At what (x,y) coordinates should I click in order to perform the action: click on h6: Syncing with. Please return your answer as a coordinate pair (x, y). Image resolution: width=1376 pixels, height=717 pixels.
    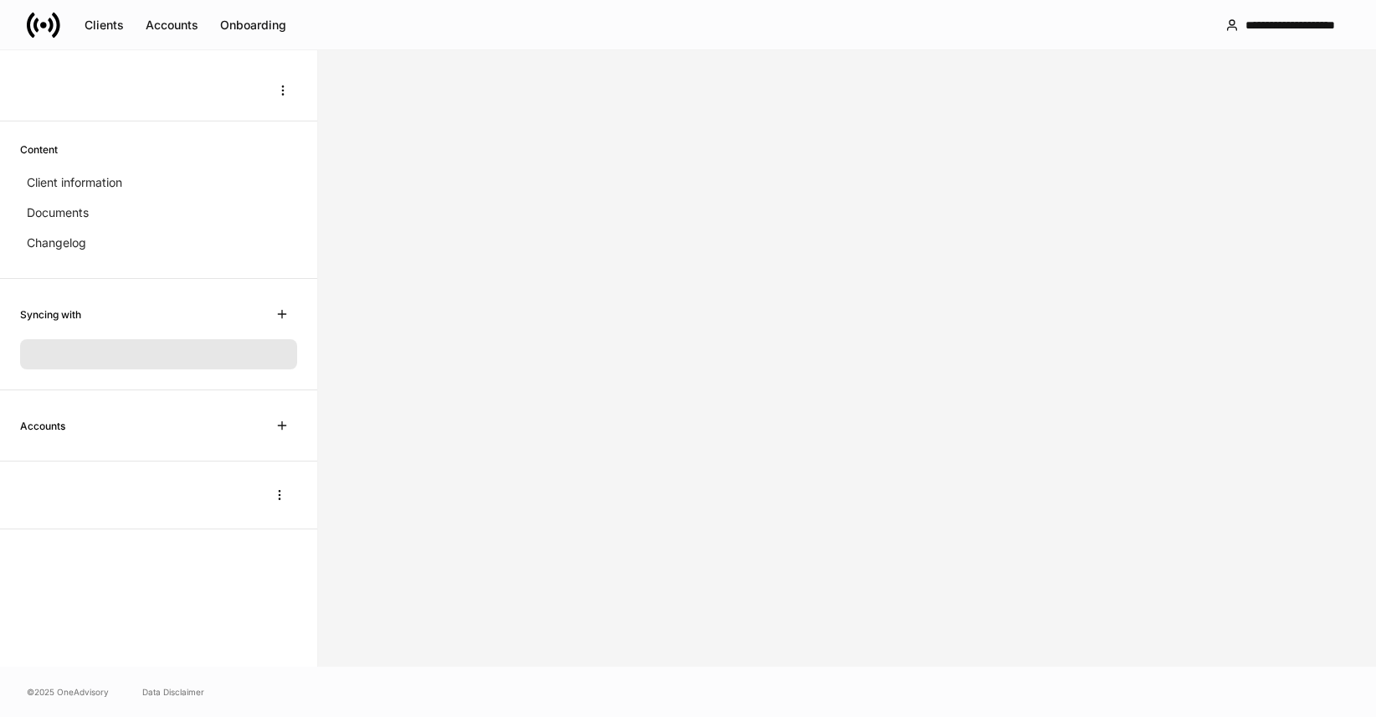
    Looking at the image, I should click on (50, 314).